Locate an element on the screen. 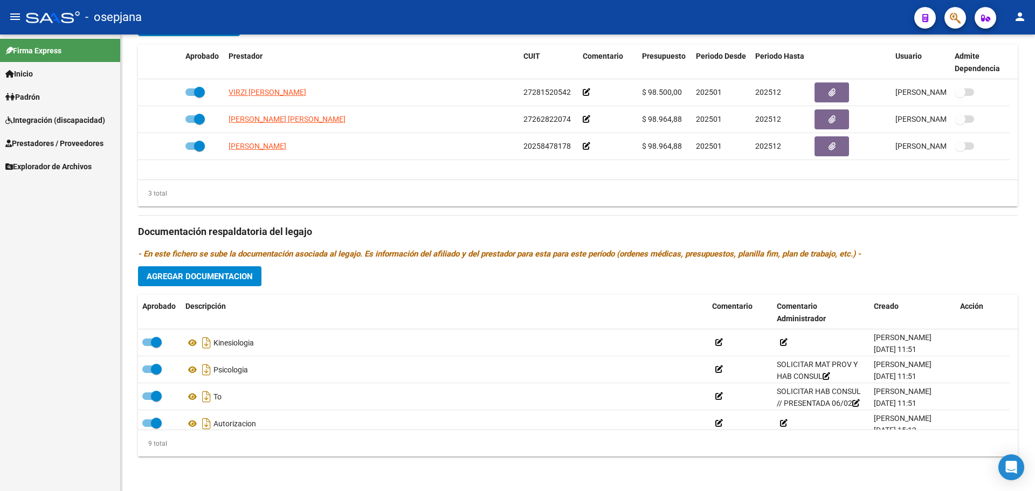 This screenshot has width=1035, height=491. span: SOLICITAR MAT PROV Y HAB CONSUL is located at coordinates (817, 370).